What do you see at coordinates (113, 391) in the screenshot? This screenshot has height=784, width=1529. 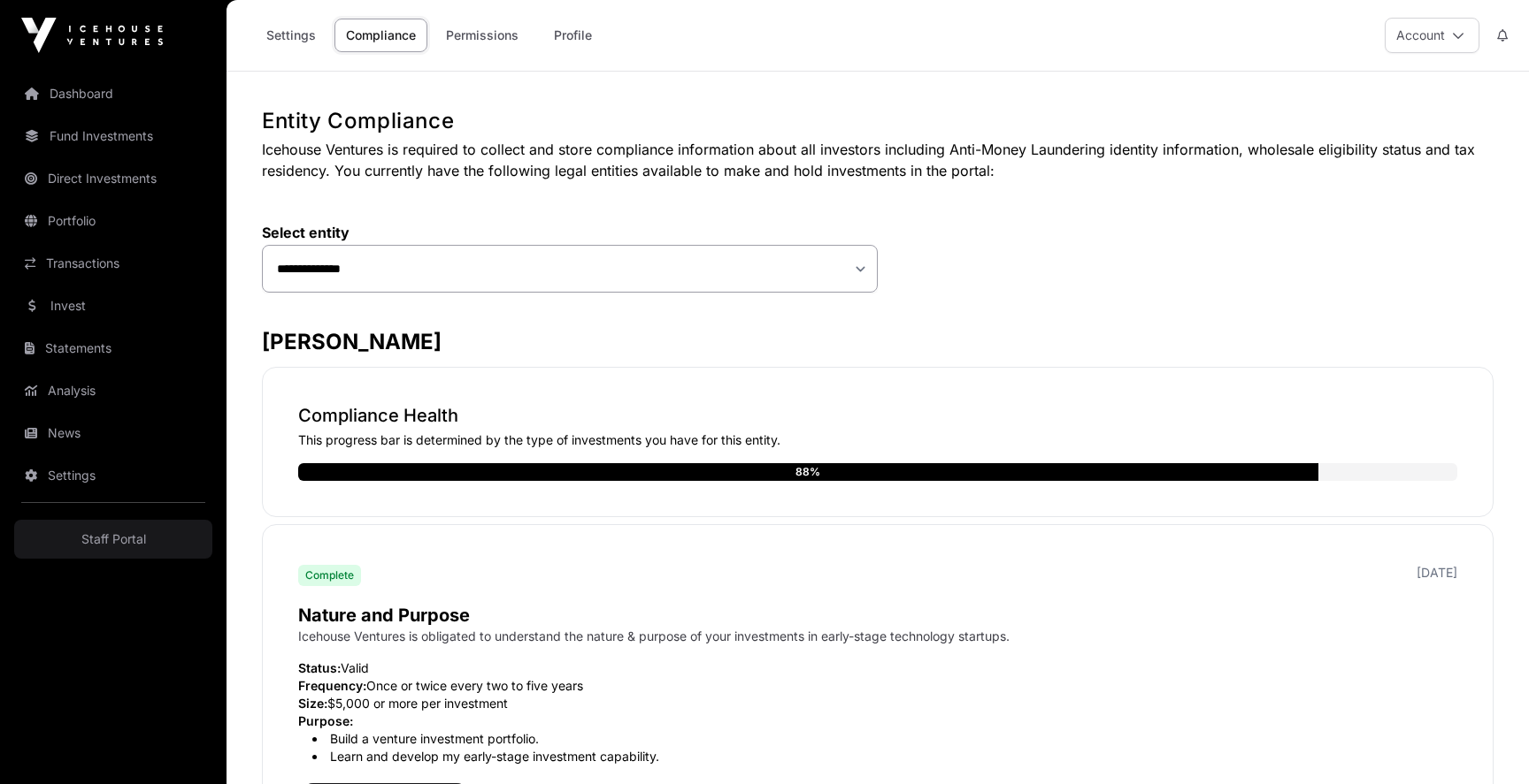 I see `a: Analysis` at bounding box center [113, 391].